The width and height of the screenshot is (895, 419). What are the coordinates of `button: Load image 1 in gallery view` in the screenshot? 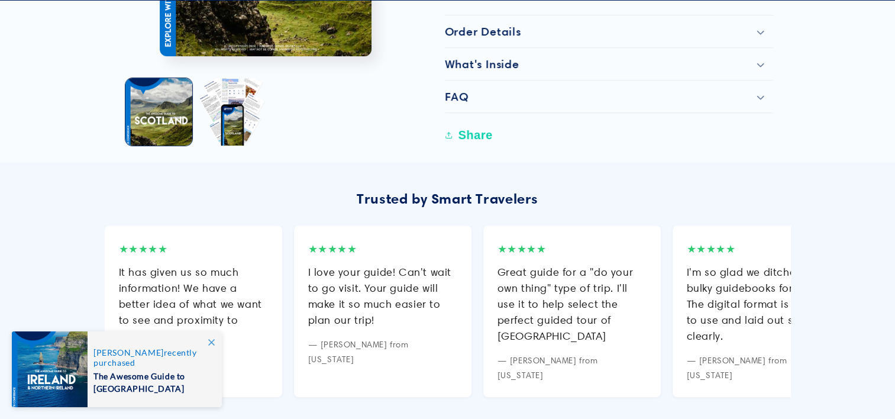 It's located at (159, 111).